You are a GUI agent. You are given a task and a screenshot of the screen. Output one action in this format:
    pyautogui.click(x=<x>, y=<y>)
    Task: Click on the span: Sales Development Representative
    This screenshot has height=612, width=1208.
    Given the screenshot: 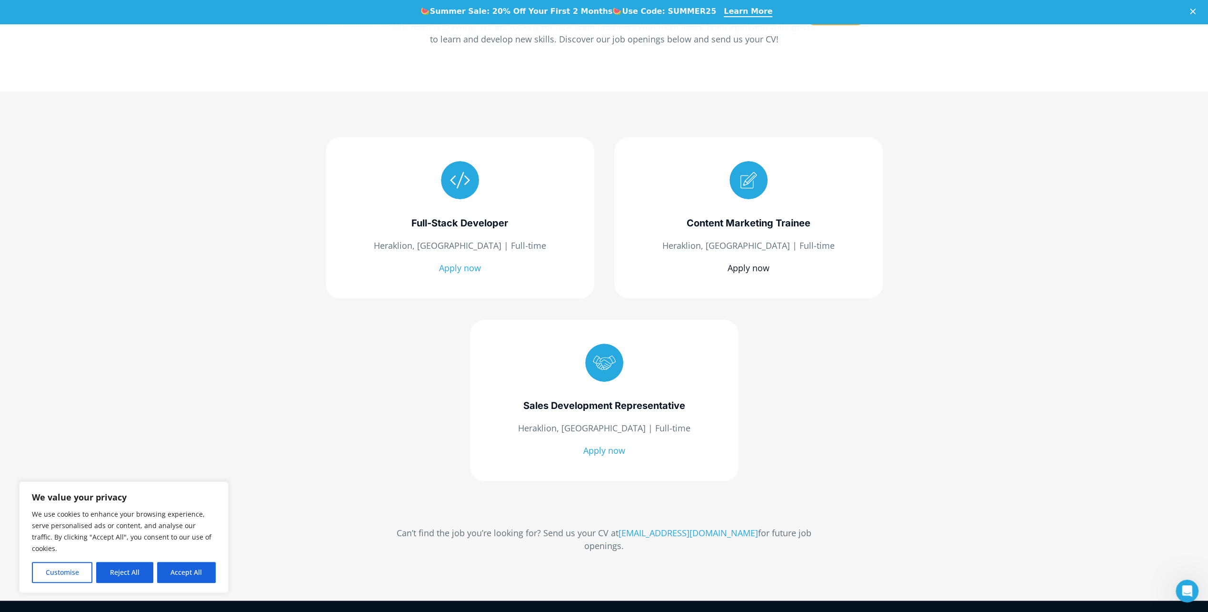 What is the action you would take?
    pyautogui.click(x=604, y=405)
    